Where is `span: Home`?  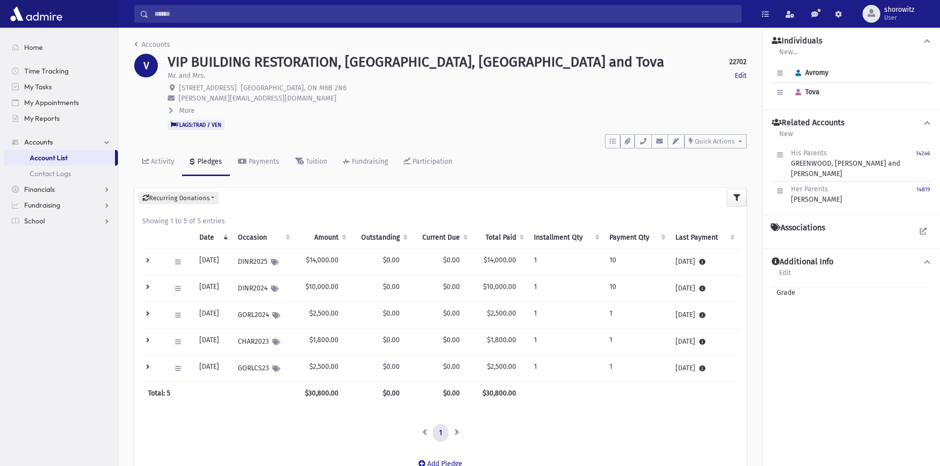
span: Home is located at coordinates (34, 47).